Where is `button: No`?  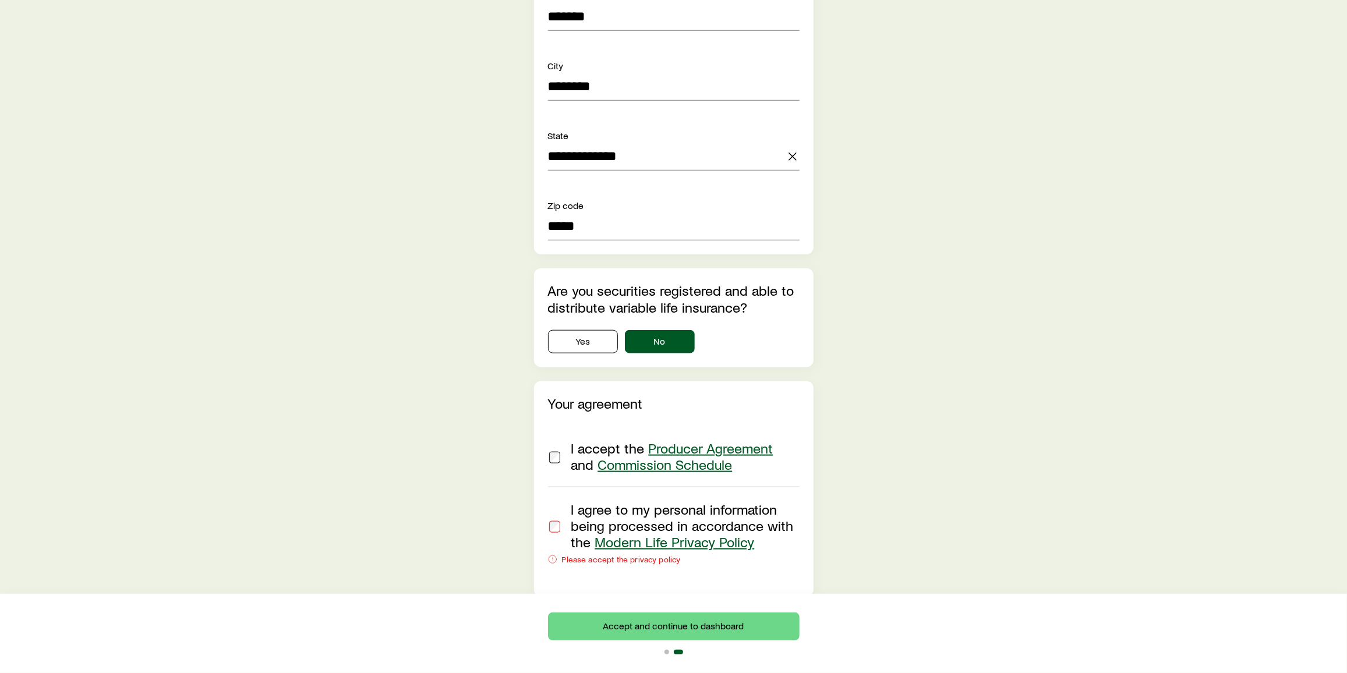 button: No is located at coordinates (660, 342).